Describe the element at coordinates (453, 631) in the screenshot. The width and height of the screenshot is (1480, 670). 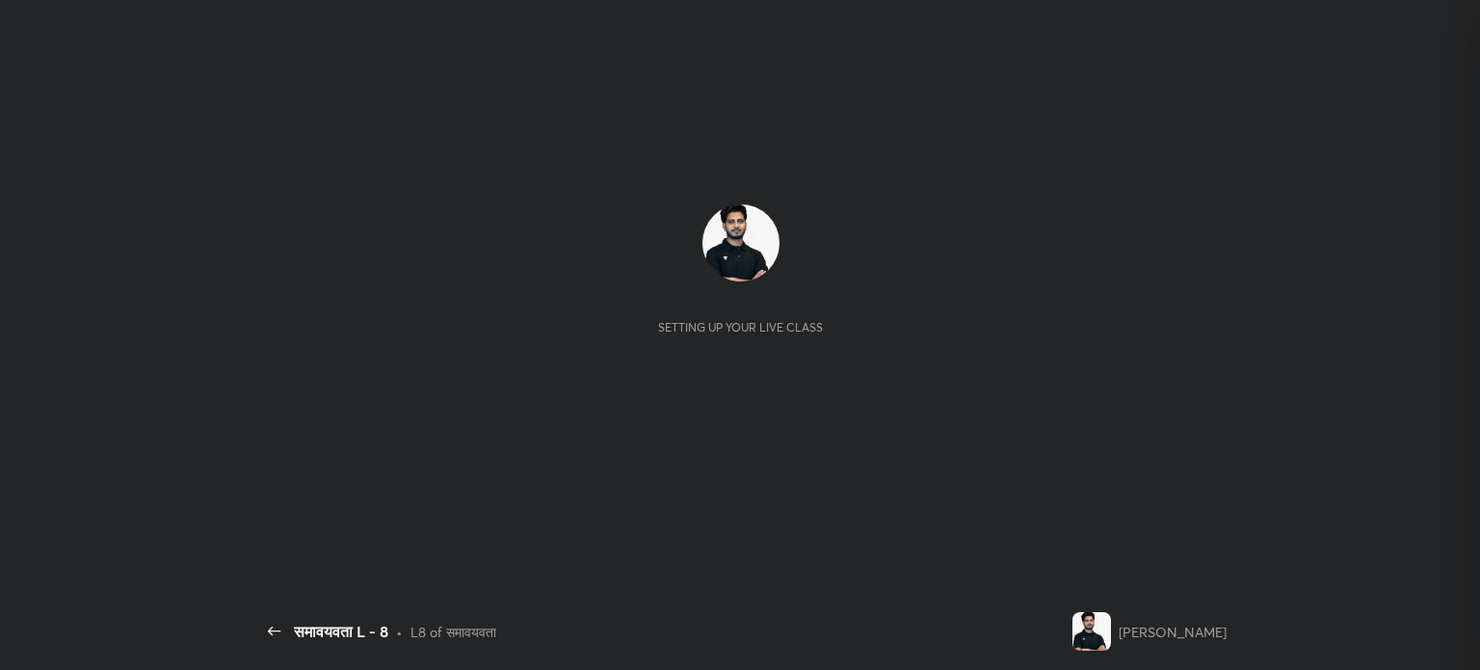
I see `div: L8 of समावयवता` at that location.